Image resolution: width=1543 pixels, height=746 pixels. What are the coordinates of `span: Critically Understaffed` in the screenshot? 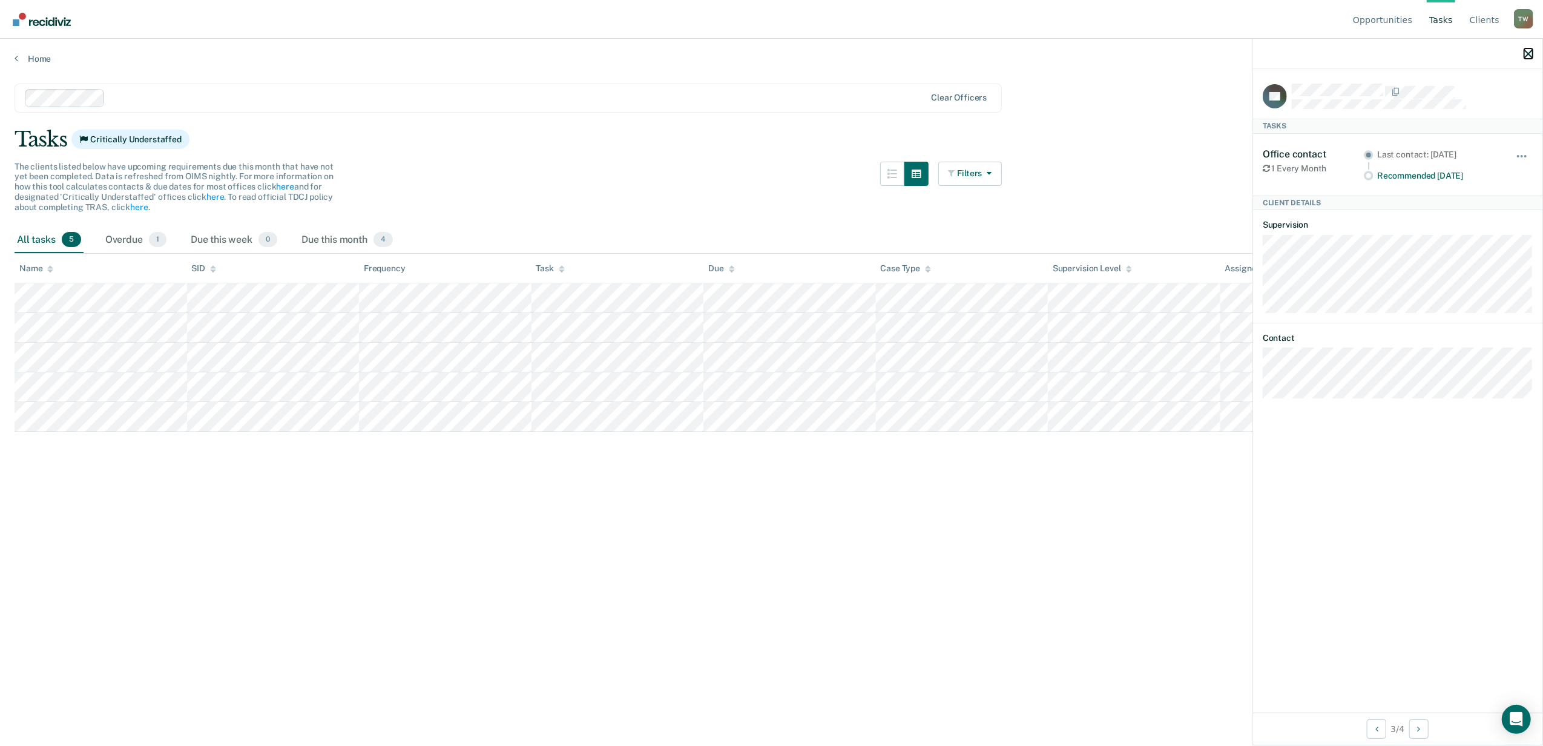 It's located at (130, 139).